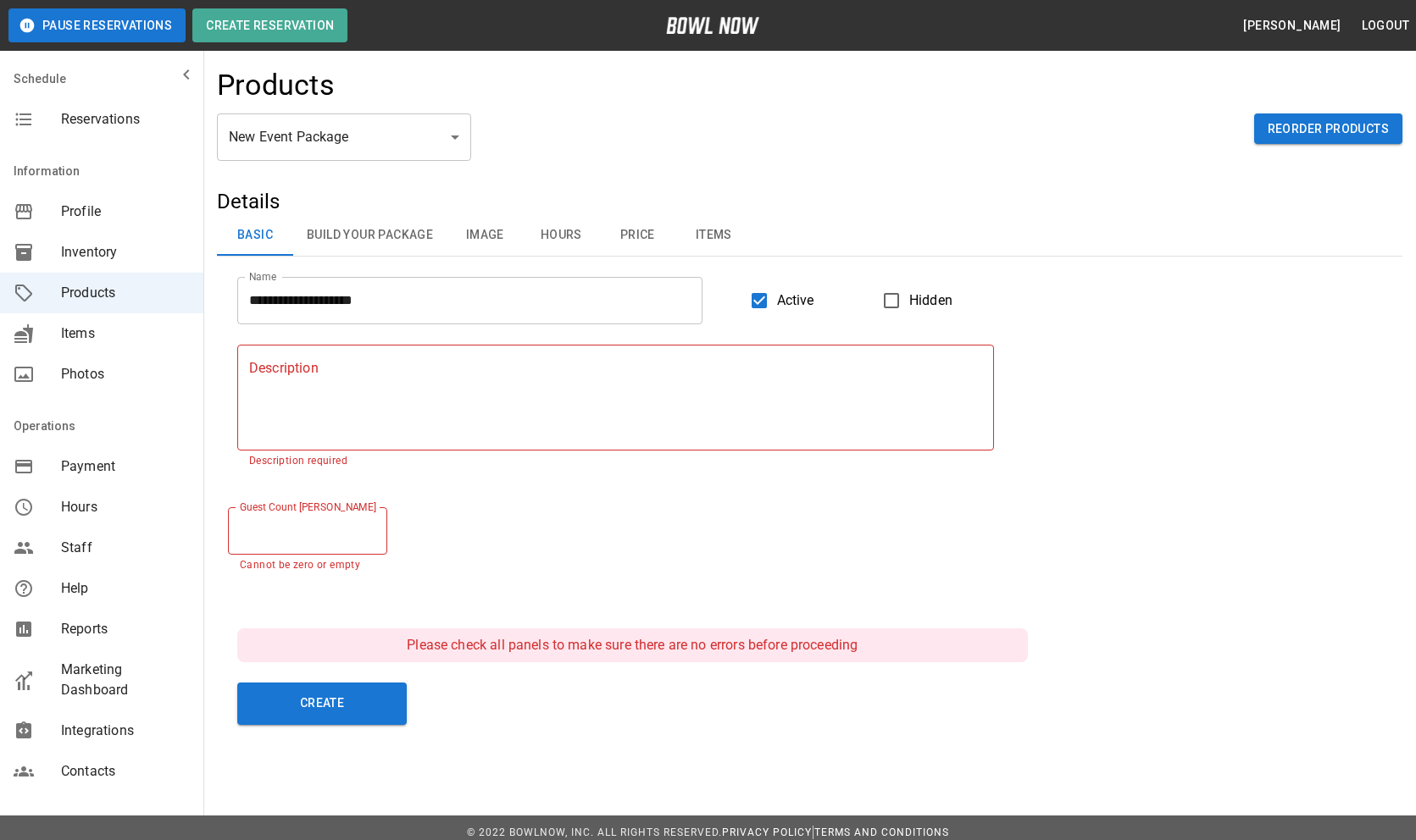 The image size is (1416, 840). Describe the element at coordinates (615, 462) in the screenshot. I see `p: Description required` at that location.